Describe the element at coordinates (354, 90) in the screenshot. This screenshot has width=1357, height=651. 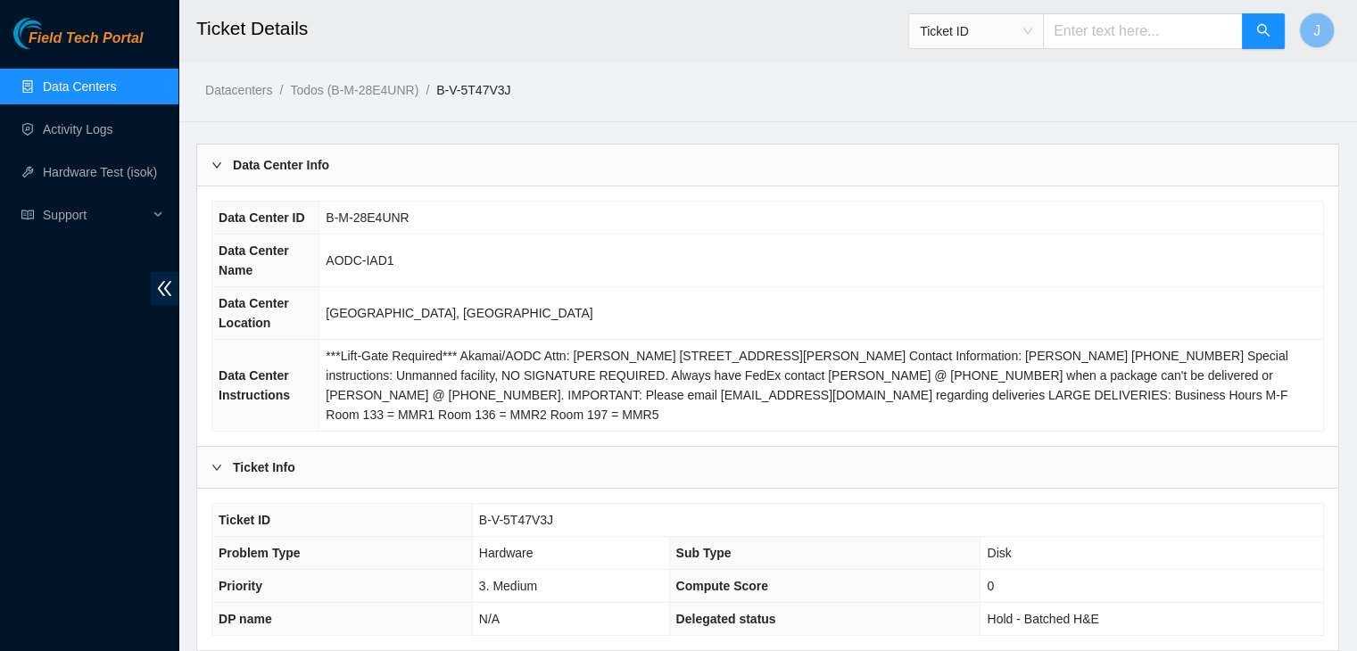
I see `a: Todos (B-M-28E4UNR)` at that location.